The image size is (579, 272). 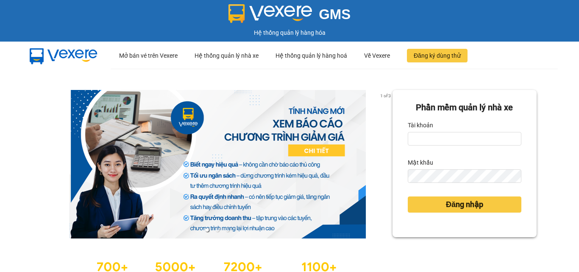 What do you see at coordinates (386, 164) in the screenshot?
I see `button: next slide / item` at bounding box center [386, 164].